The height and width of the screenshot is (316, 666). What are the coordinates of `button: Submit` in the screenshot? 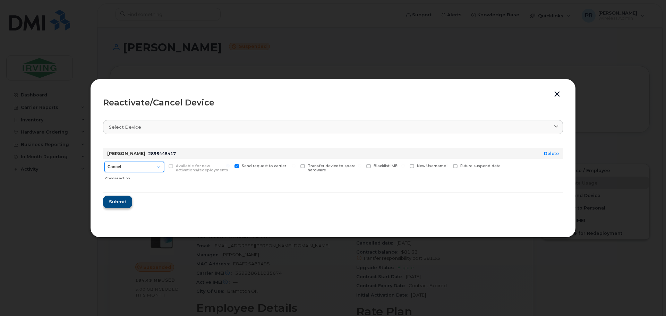 It's located at (118, 202).